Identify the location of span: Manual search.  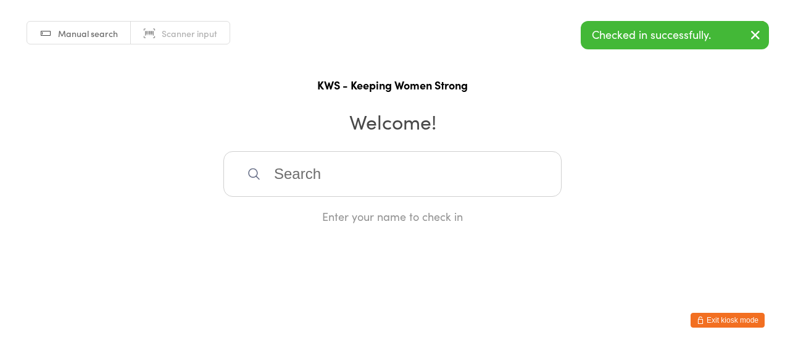
(88, 33).